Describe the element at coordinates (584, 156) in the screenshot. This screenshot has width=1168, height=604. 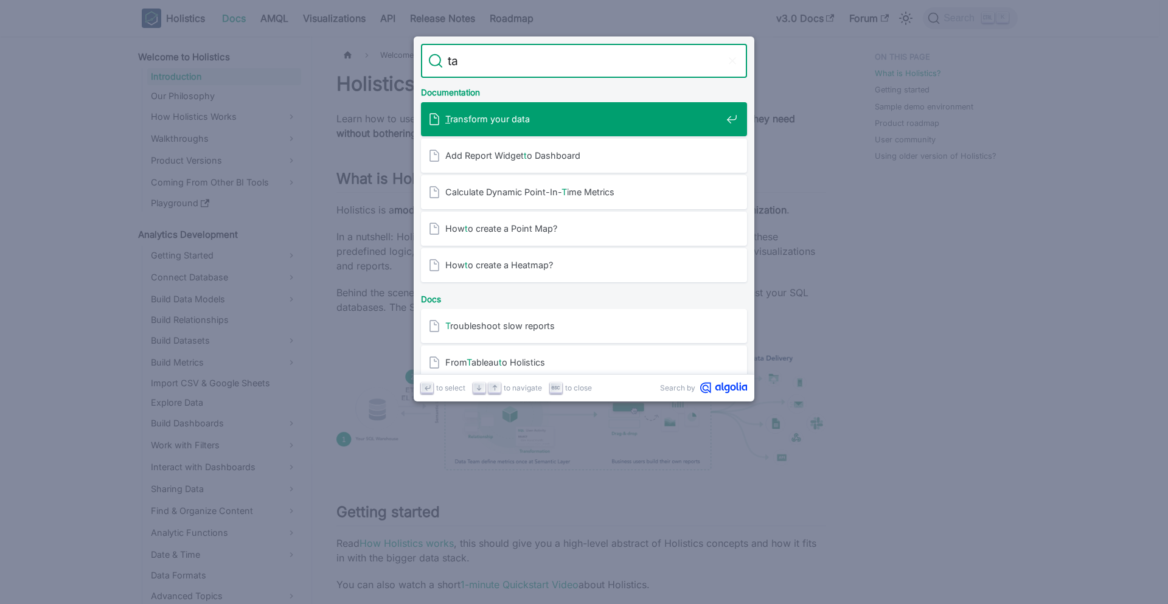
I see `a: Add Report Widgetto Dashboard` at that location.